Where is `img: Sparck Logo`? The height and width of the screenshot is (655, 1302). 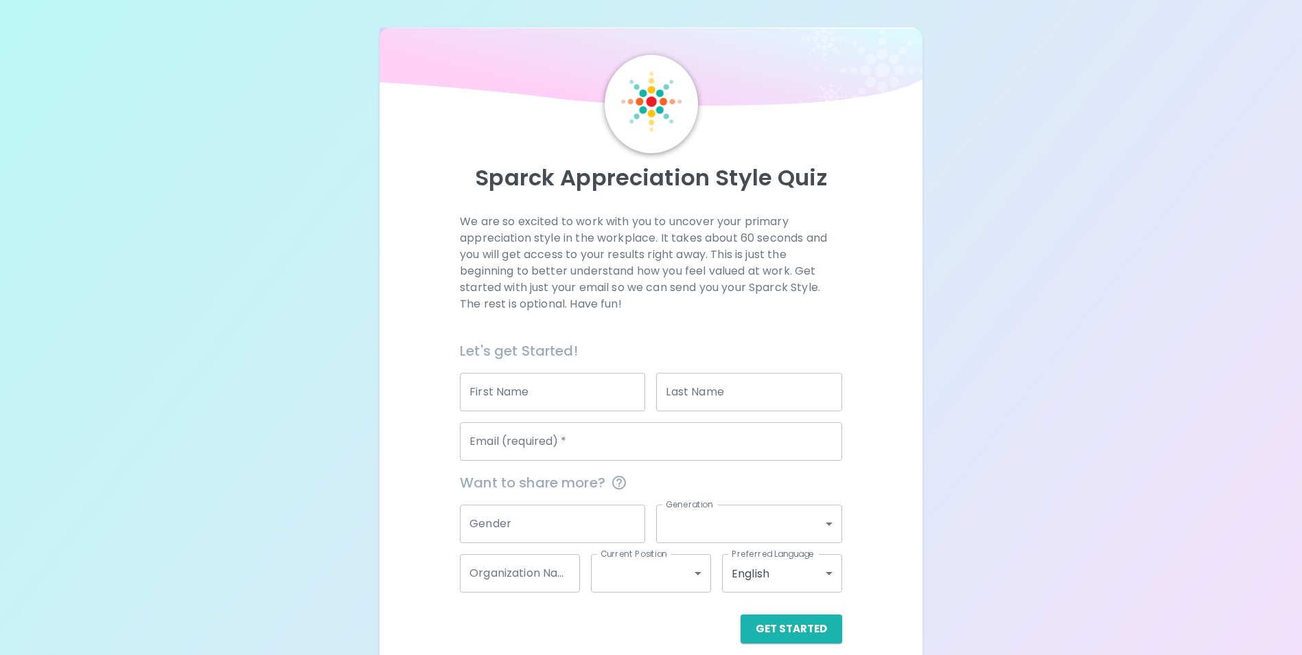 img: Sparck Logo is located at coordinates (651, 102).